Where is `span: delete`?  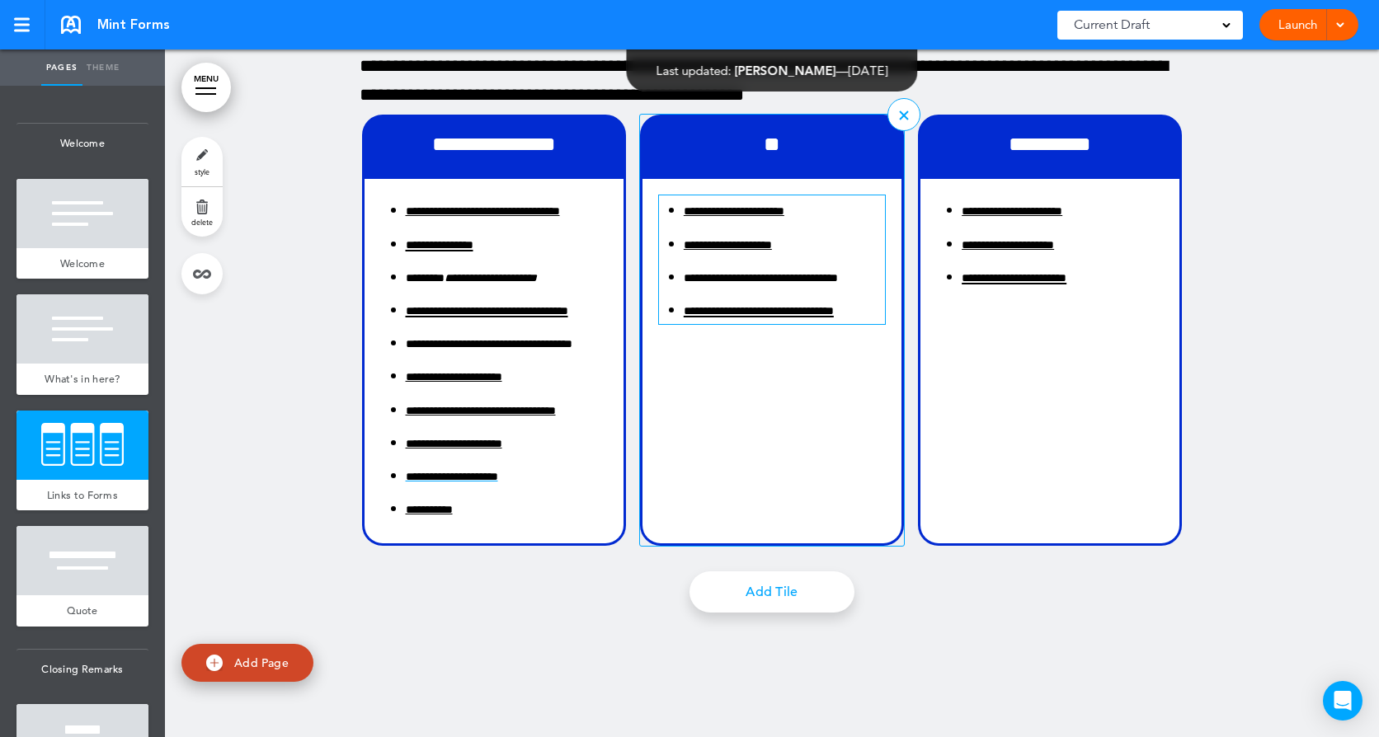 span: delete is located at coordinates (202, 222).